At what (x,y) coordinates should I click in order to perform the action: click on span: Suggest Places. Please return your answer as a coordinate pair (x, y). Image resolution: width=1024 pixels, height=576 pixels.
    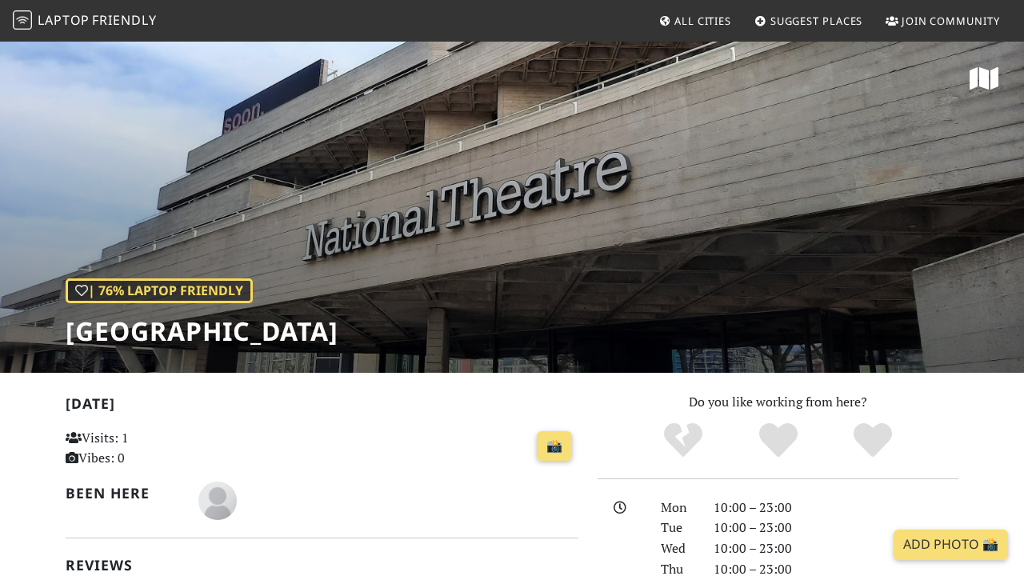
    Looking at the image, I should click on (817, 21).